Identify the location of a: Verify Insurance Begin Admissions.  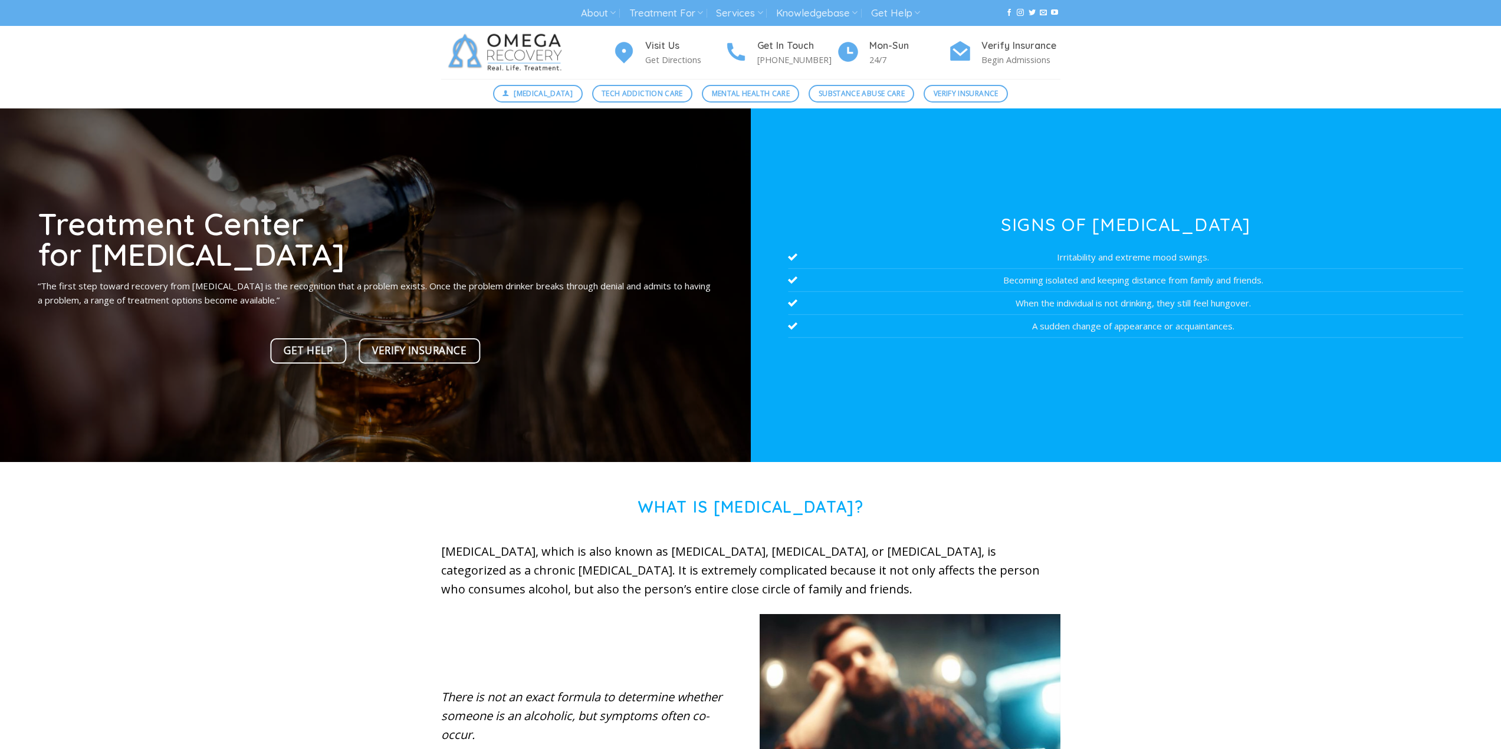
(1004, 52).